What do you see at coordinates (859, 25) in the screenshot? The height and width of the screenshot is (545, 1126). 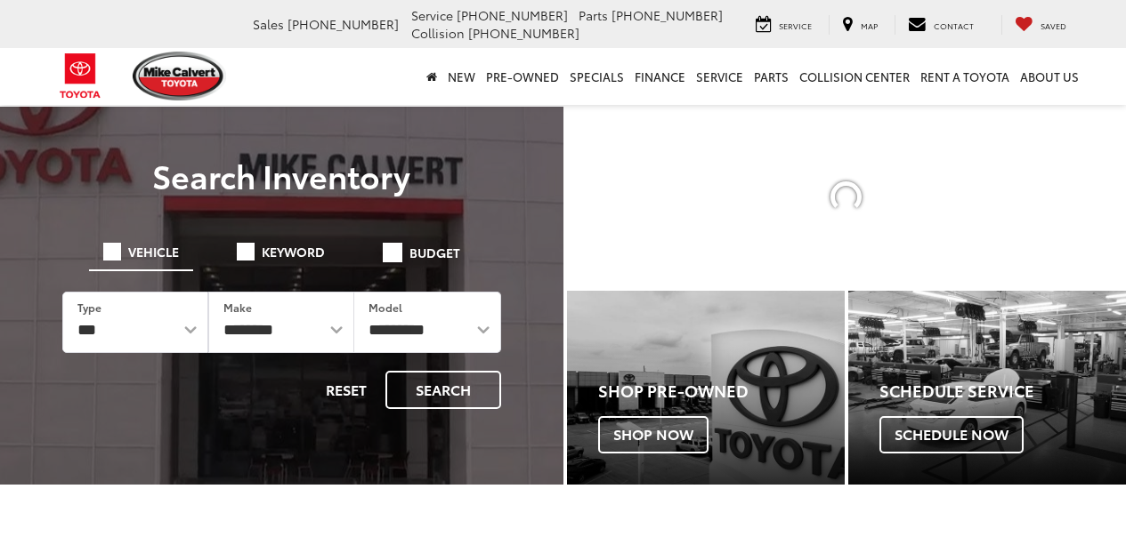 I see `a: Map` at bounding box center [859, 25].